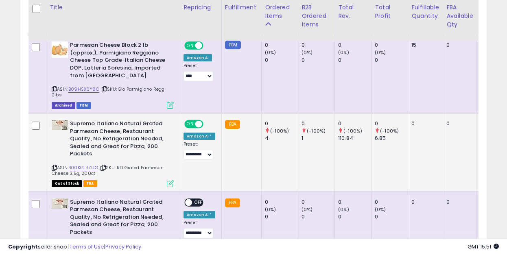 Image resolution: width=507 pixels, height=255 pixels. Describe the element at coordinates (353, 12) in the screenshot. I see `div: Total Rev.` at that location.